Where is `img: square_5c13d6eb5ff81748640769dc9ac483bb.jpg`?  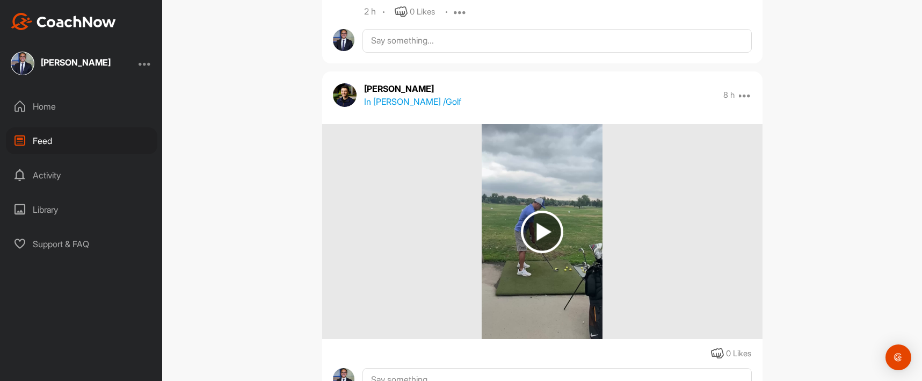
img: square_5c13d6eb5ff81748640769dc9ac483bb.jpg is located at coordinates (23, 63).